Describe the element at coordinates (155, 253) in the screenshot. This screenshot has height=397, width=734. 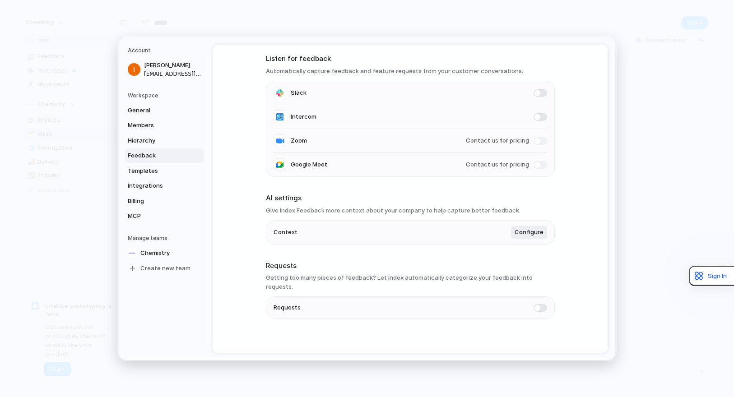
I see `span: Chemistry` at that location.